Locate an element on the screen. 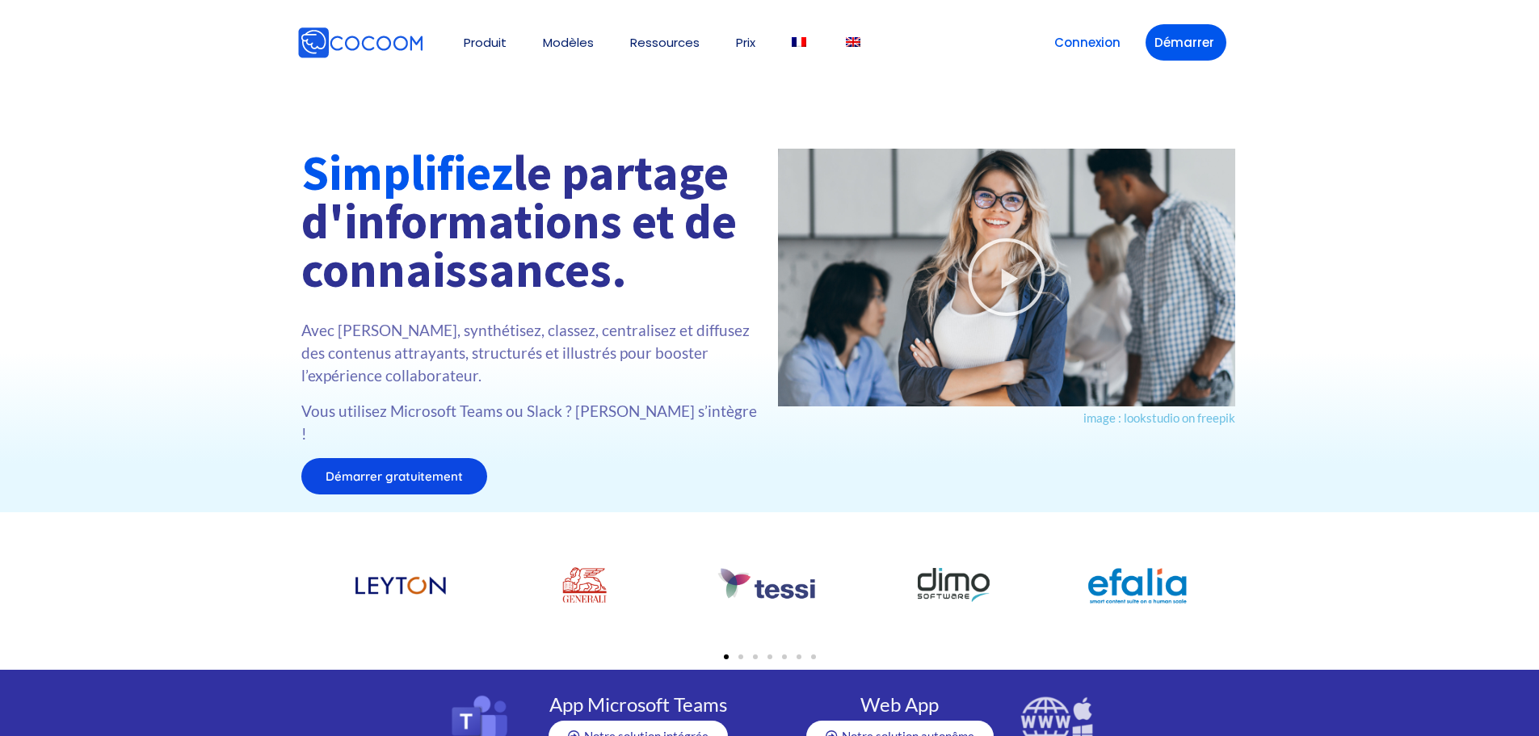 This screenshot has height=736, width=1539. a: Prix is located at coordinates (746, 42).